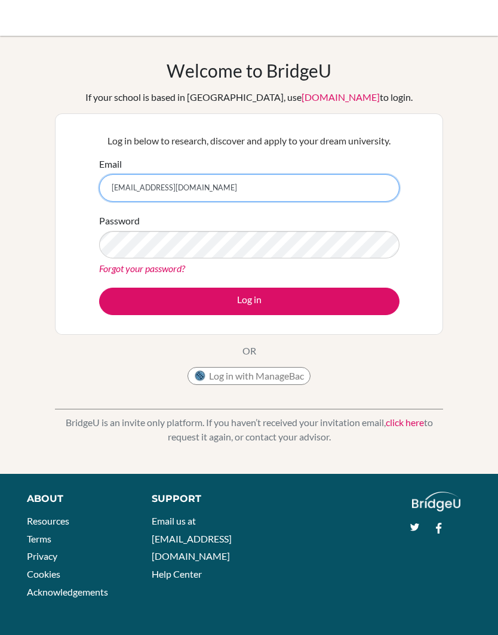  What do you see at coordinates (405, 422) in the screenshot?
I see `a: click here` at bounding box center [405, 422].